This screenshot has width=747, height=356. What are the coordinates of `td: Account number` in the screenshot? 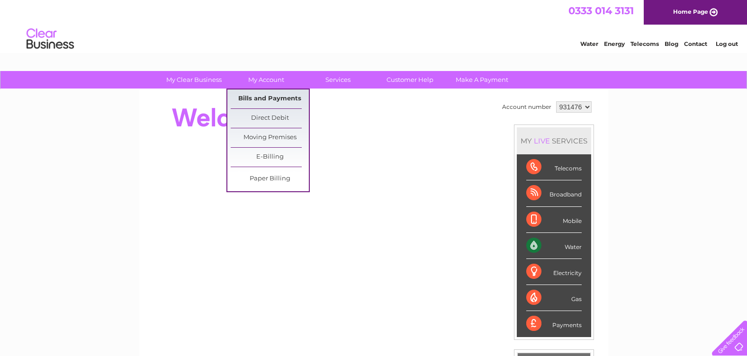 It's located at (527, 107).